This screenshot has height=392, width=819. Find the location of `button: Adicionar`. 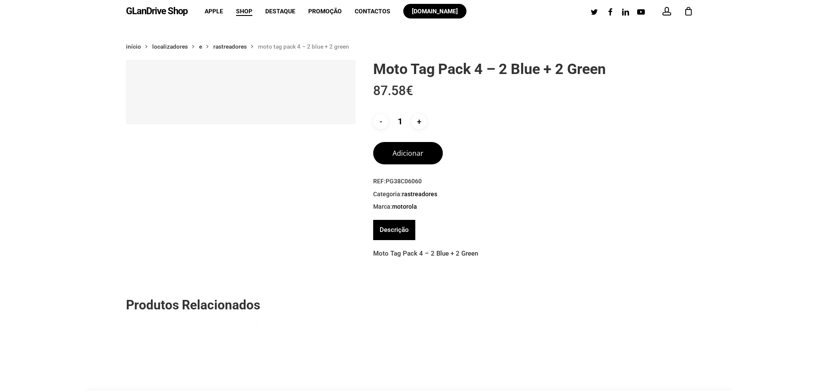

button: Adicionar is located at coordinates (408, 153).